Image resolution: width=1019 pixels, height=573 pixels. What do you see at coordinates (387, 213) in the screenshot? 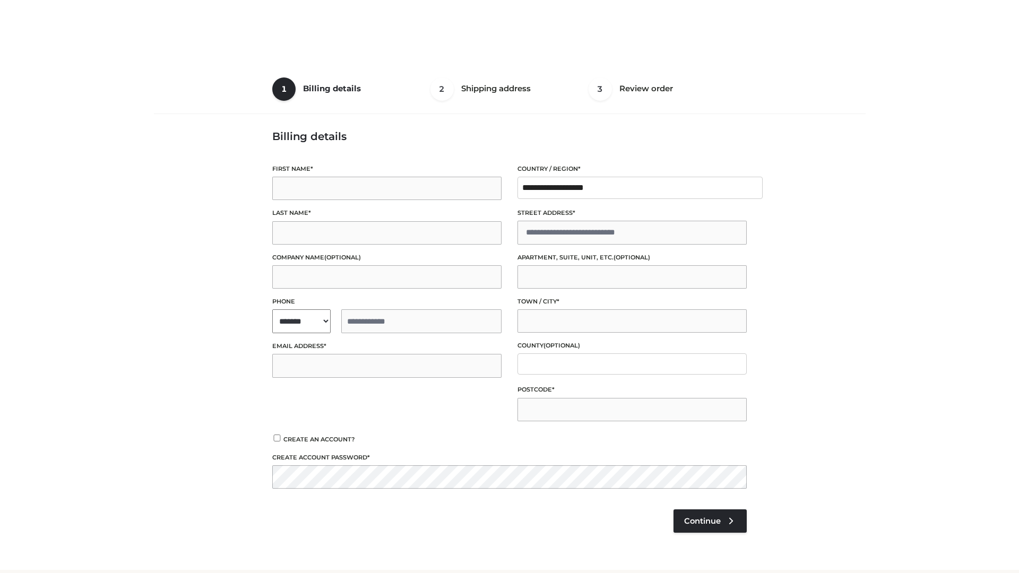
I see `label: Last name` at bounding box center [387, 213].